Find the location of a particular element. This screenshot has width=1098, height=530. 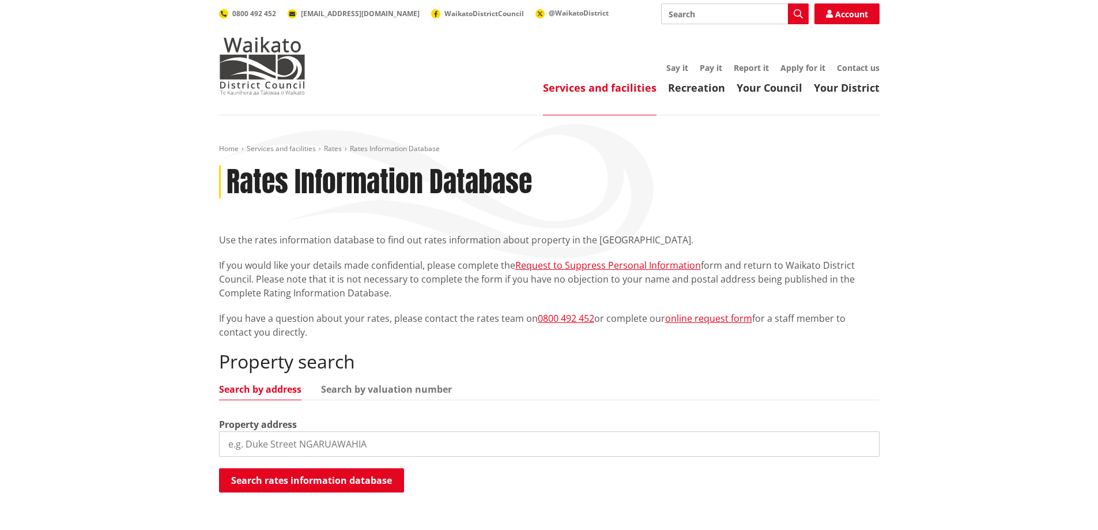

a: Contact us is located at coordinates (859, 67).